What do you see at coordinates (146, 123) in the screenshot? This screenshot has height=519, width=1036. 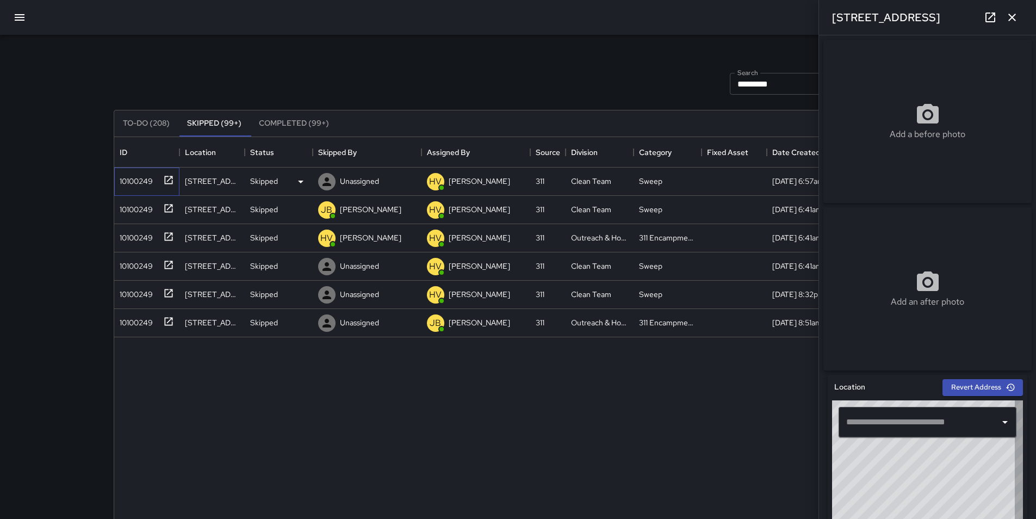 I see `button: To-Do (208)` at bounding box center [146, 123].